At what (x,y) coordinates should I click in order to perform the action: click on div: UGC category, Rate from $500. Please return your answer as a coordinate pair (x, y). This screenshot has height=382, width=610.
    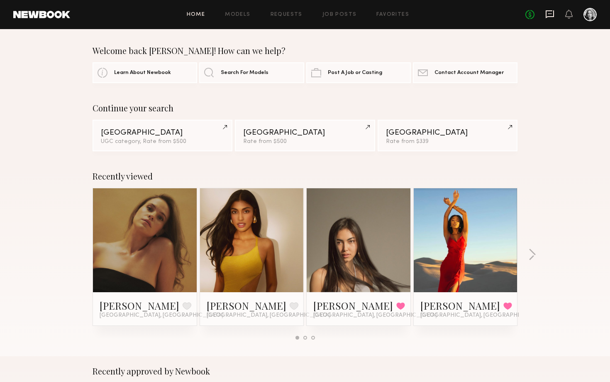
    Looking at the image, I should click on (162, 142).